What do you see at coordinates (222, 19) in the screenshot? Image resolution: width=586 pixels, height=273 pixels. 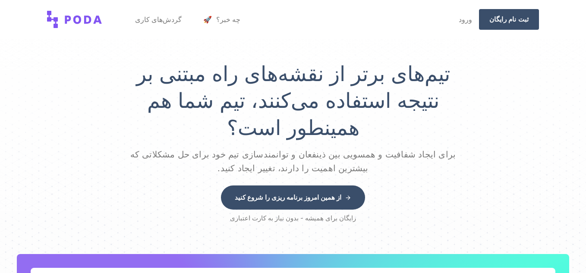 I see `a: پرتاب کردن چه خبر؟` at bounding box center [222, 19].